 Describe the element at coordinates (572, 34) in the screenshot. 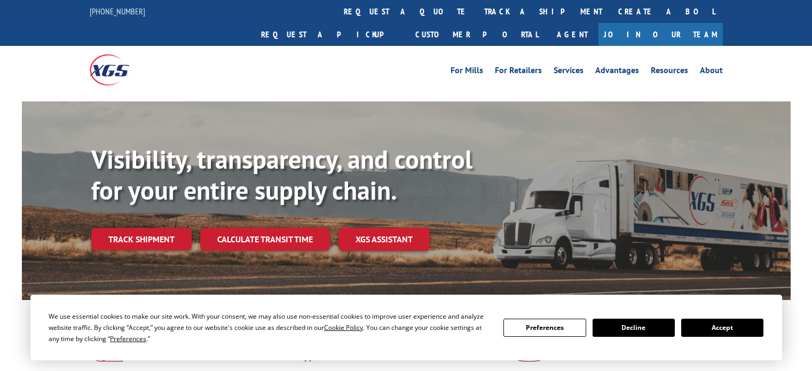

I see `a: Agent` at that location.